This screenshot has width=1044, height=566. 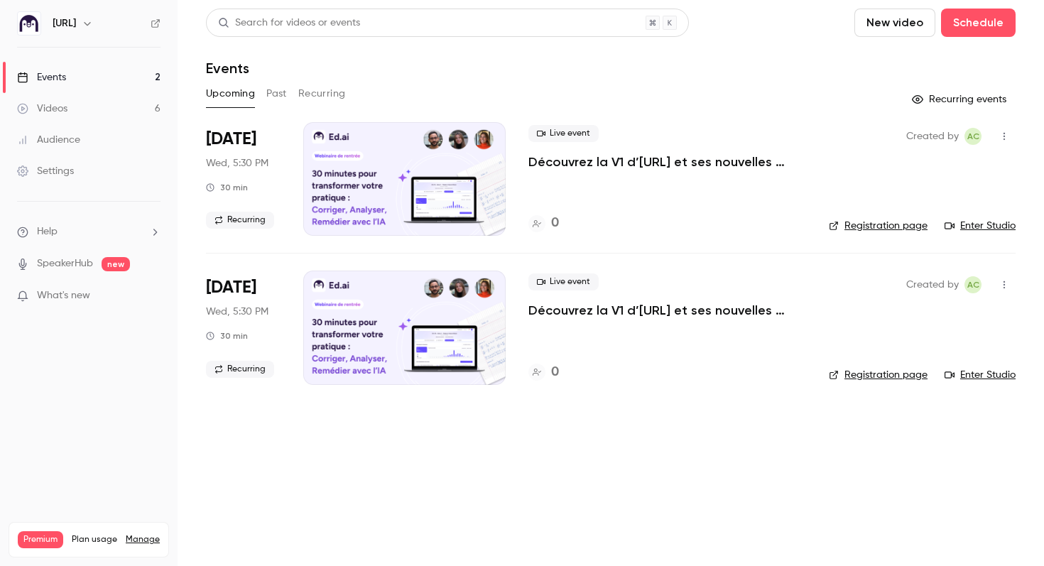 What do you see at coordinates (48, 140) in the screenshot?
I see `div: Audience` at bounding box center [48, 140].